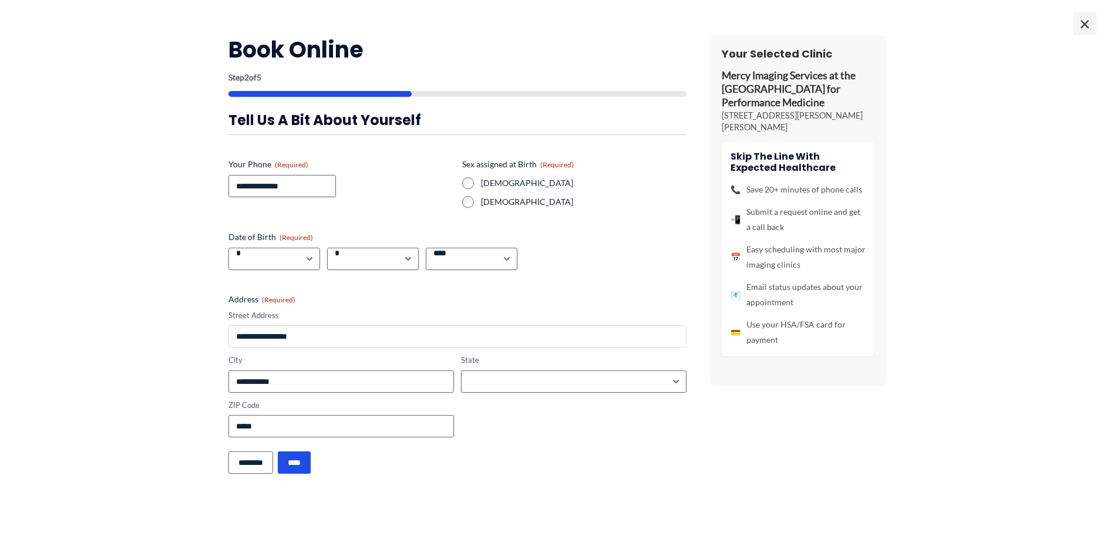 This screenshot has width=1114, height=560. What do you see at coordinates (798, 162) in the screenshot?
I see `h4: Skip the line with Expected Healthcare` at bounding box center [798, 162].